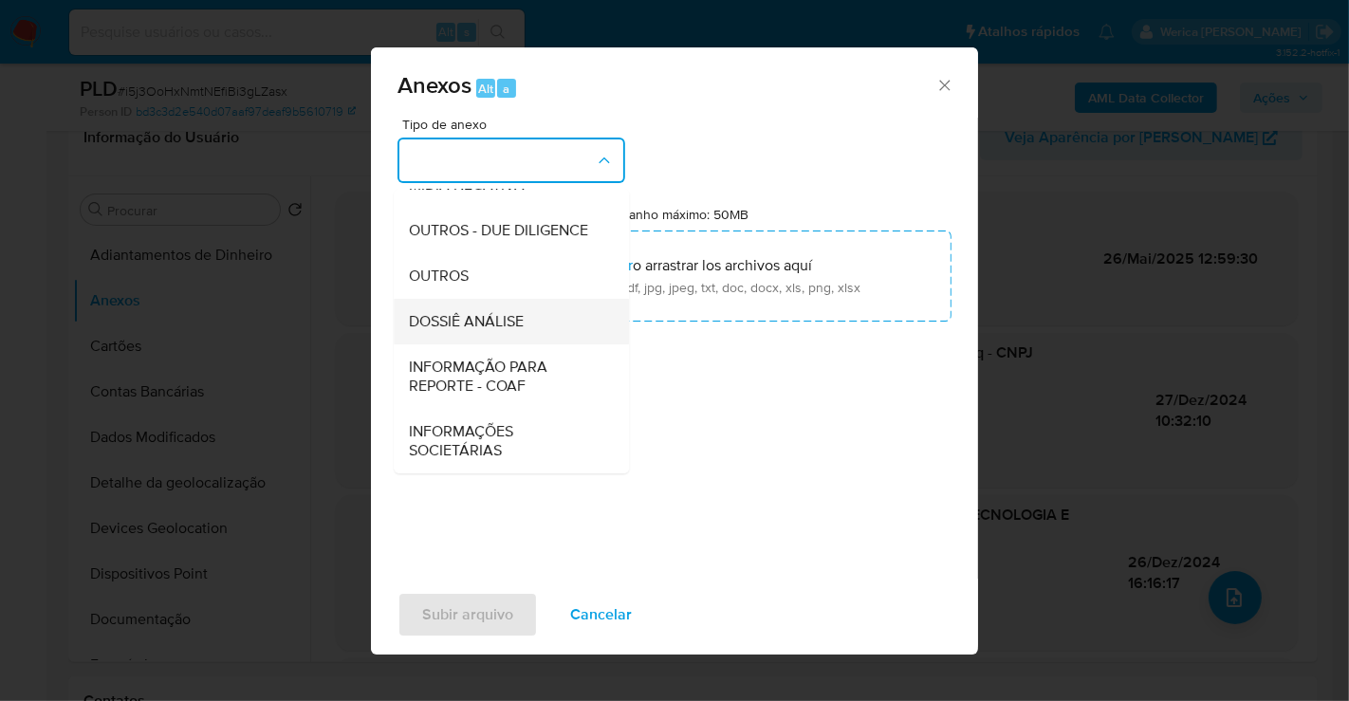 The image size is (1349, 701). Describe the element at coordinates (516, 124) in the screenshot. I see `span: Tipo de anexo` at that location.